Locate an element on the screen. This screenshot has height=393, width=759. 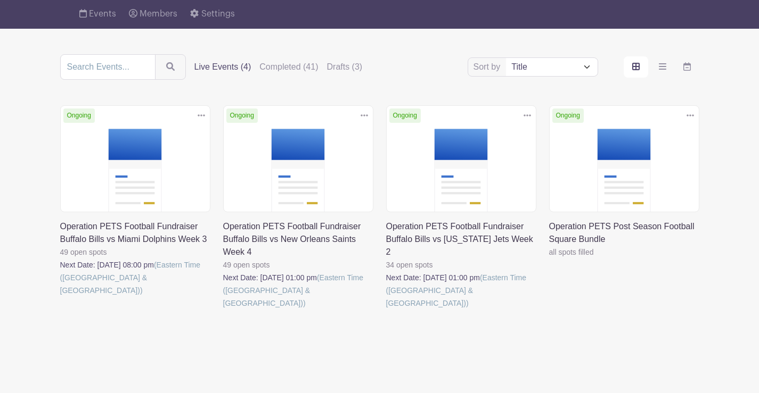
input: Search Events... is located at coordinates (108, 67).